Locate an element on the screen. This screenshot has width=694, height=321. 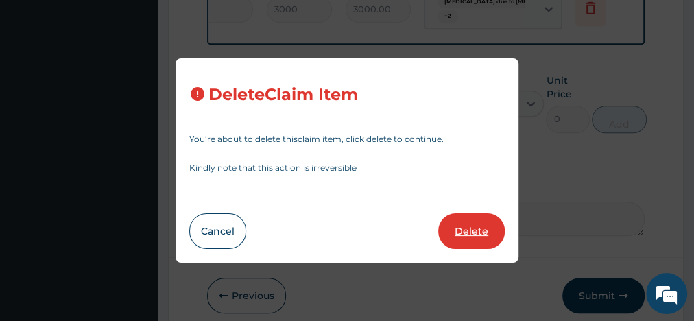
p: Kindly note that this action is irreversible is located at coordinates (347, 168).